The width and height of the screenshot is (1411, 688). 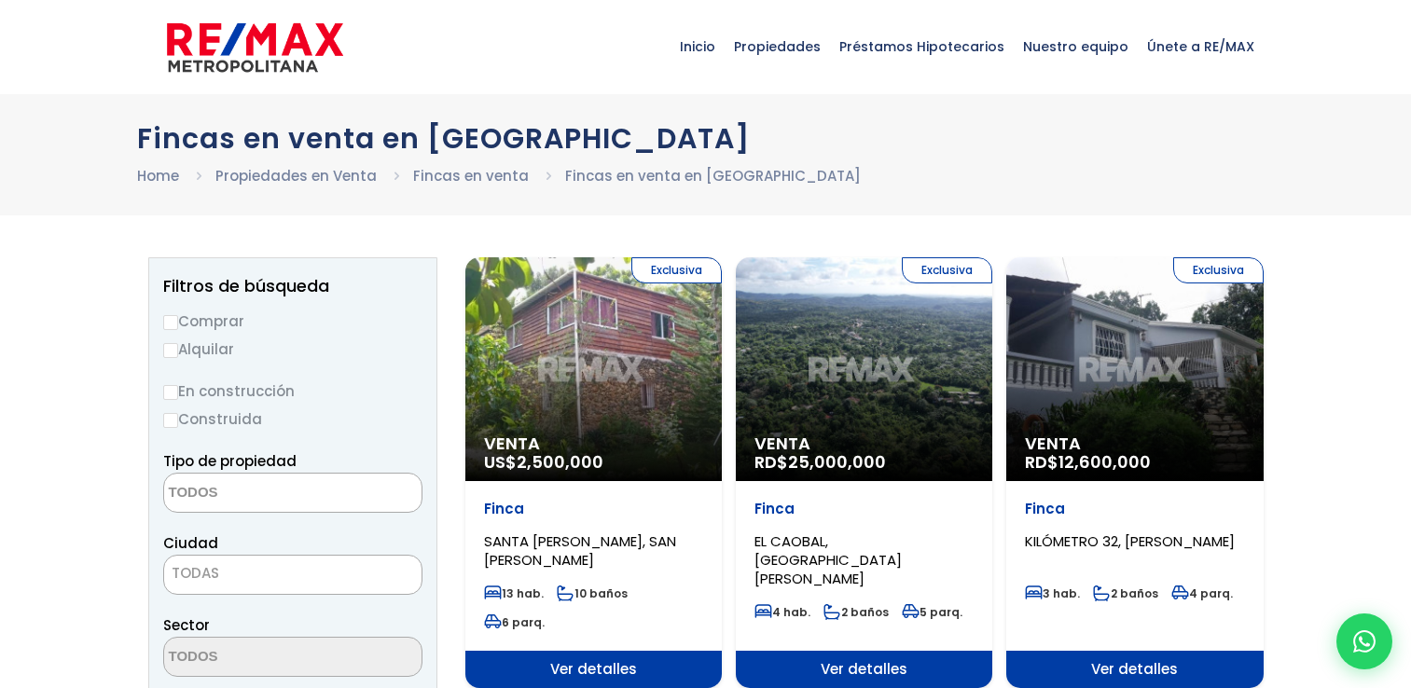 I want to click on input: Comprar, so click(x=171, y=323).